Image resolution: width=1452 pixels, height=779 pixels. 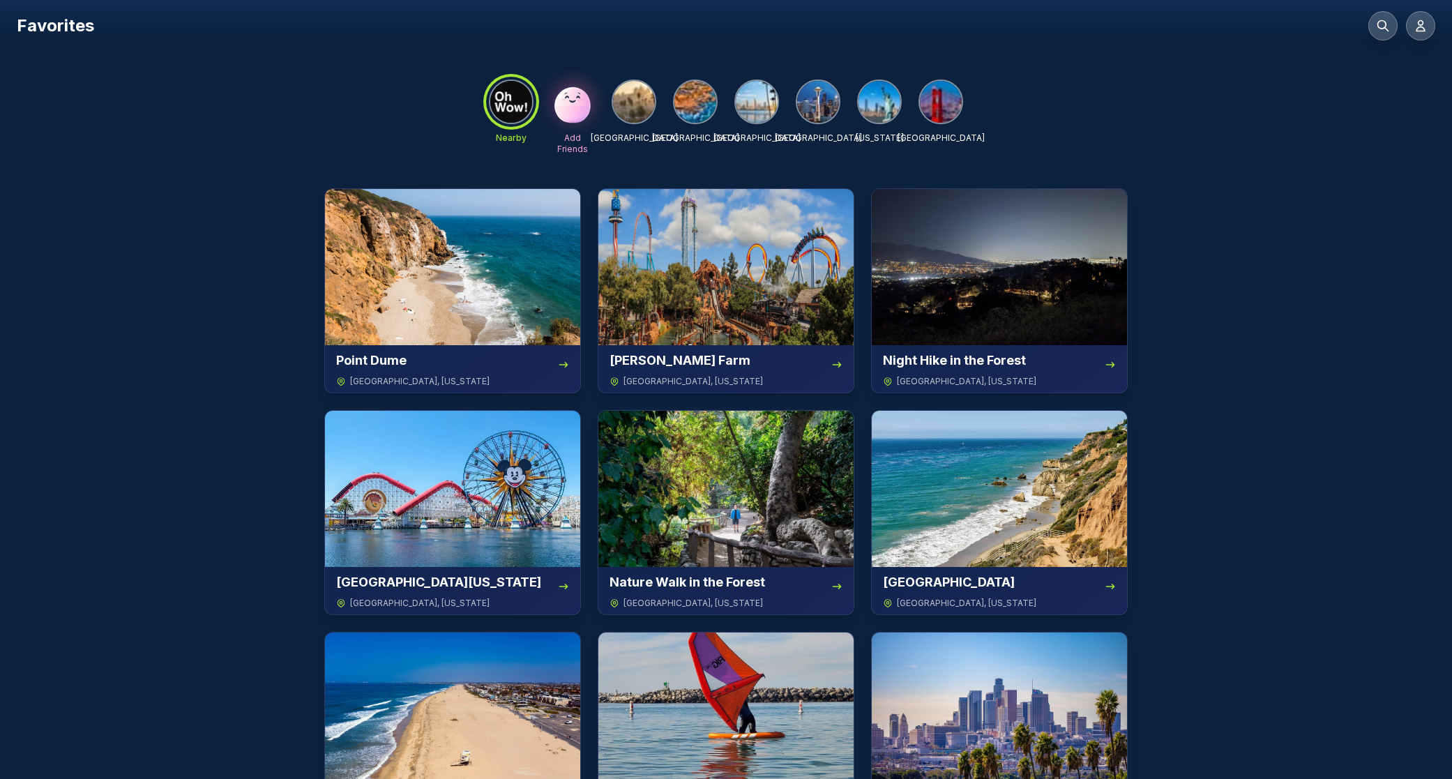 What do you see at coordinates (879, 102) in the screenshot?
I see `img: New York` at bounding box center [879, 102].